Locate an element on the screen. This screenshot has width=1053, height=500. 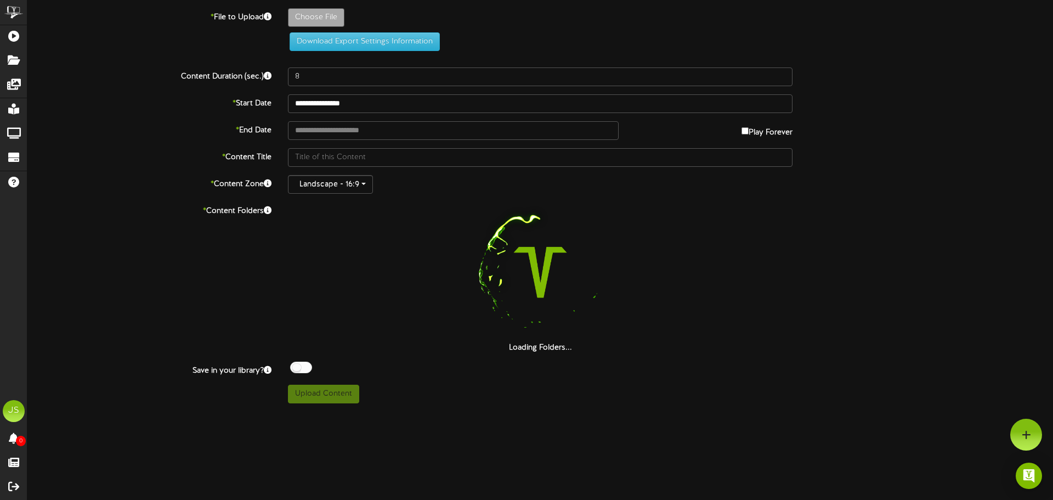
strong: Loading Folders... is located at coordinates (540, 347).